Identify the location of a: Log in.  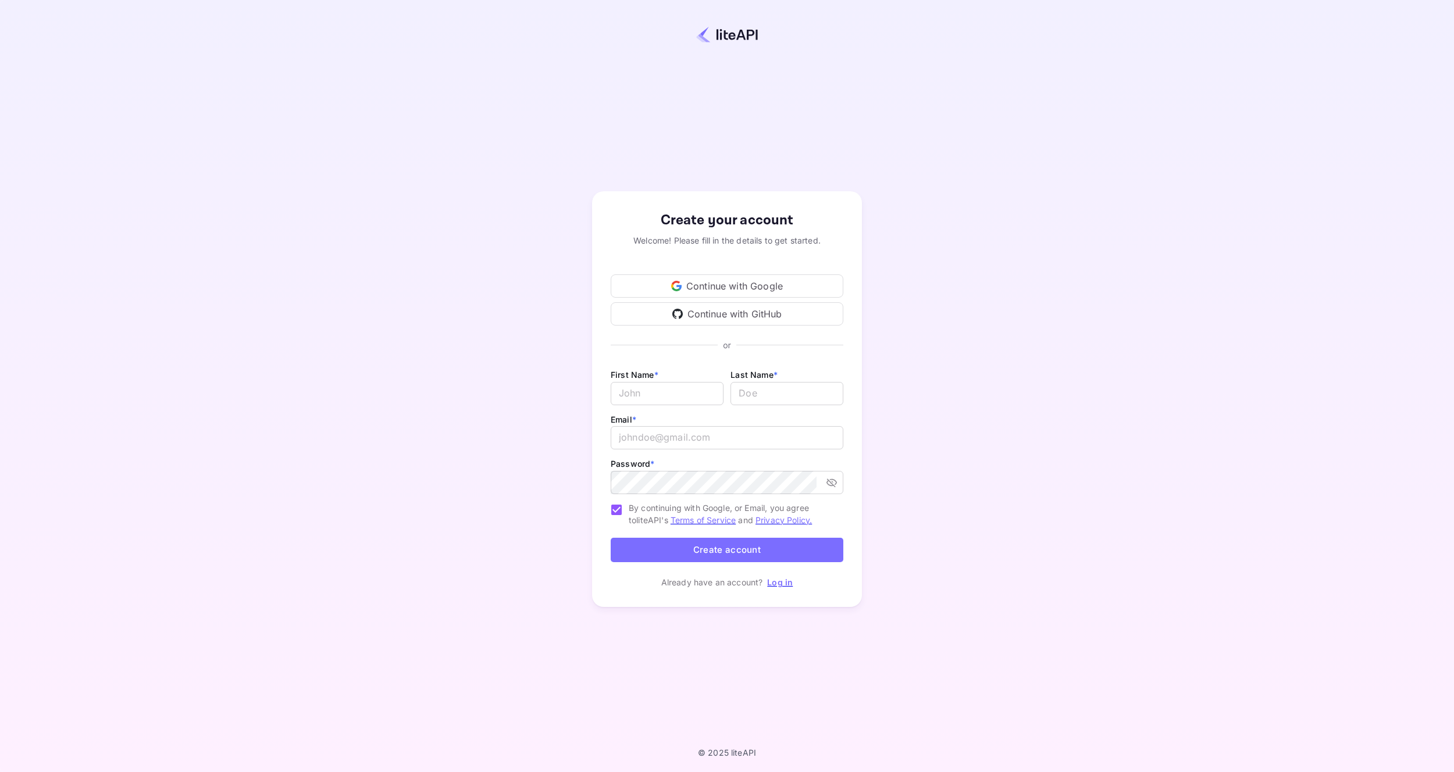
(780, 582).